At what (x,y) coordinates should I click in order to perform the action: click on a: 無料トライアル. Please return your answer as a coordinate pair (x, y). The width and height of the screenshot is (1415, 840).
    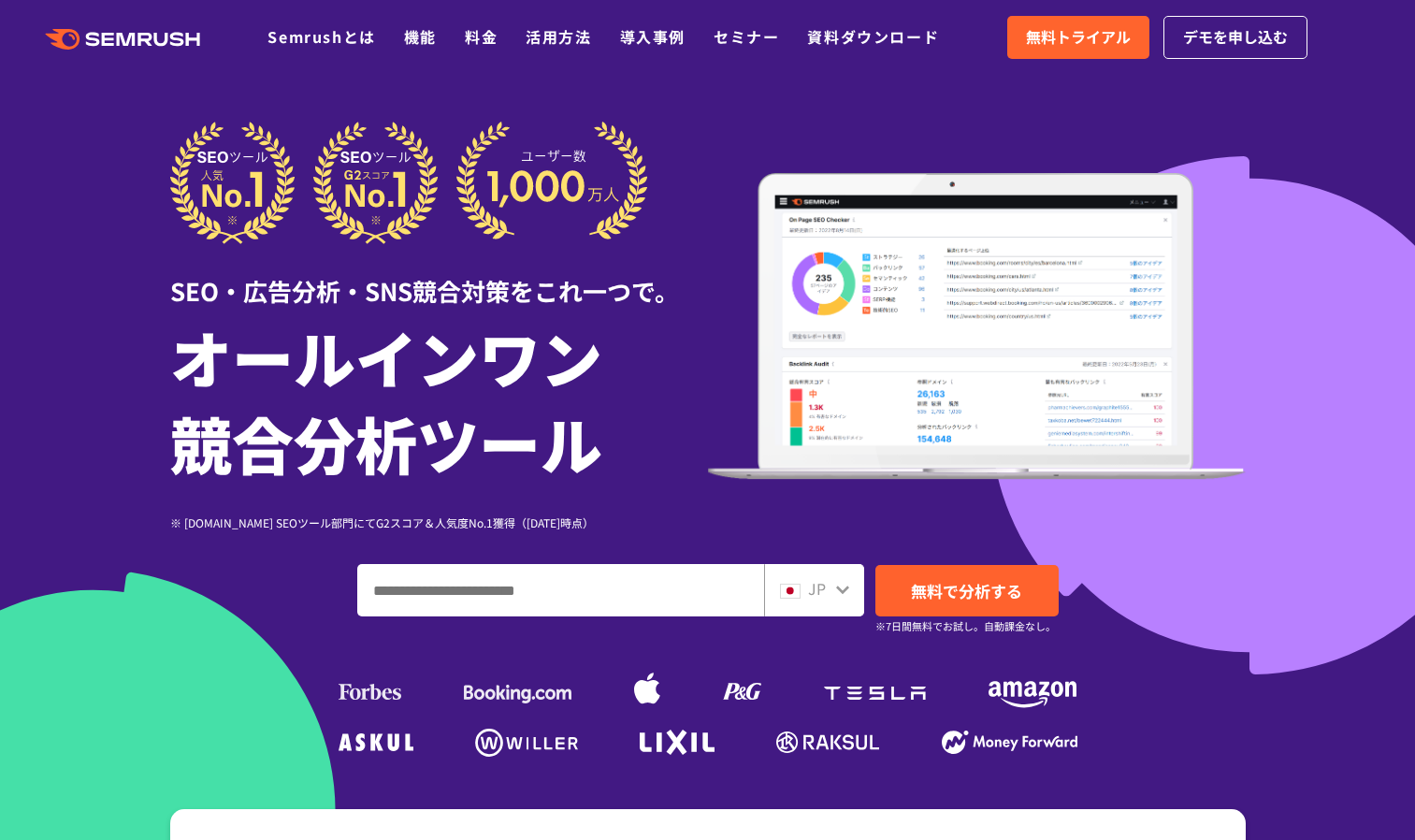
    Looking at the image, I should click on (1079, 38).